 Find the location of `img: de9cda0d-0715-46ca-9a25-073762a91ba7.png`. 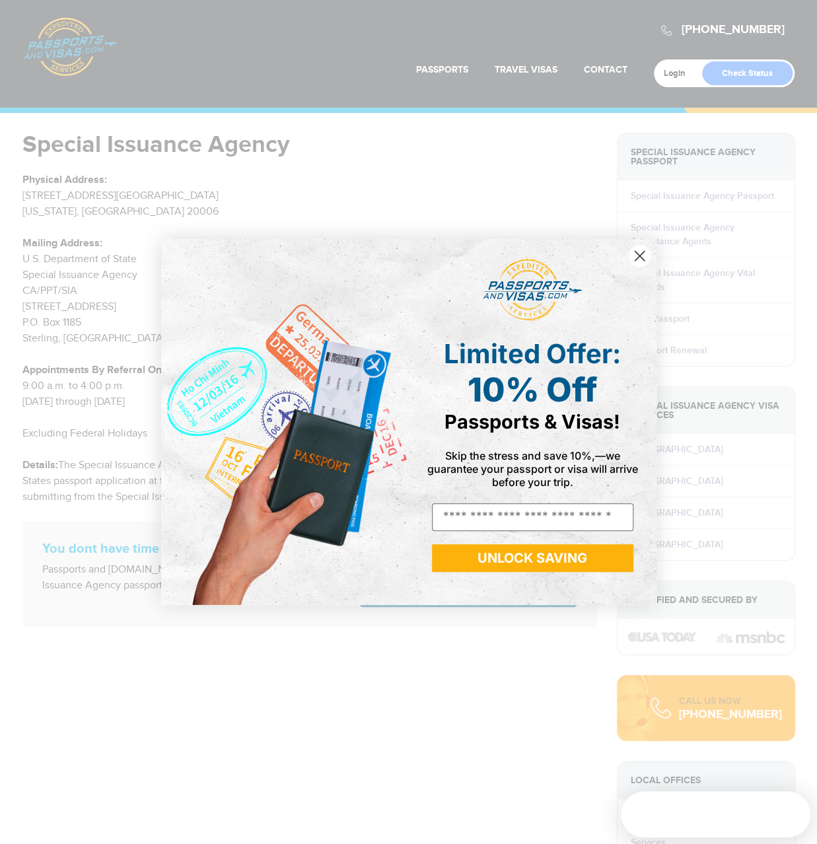

img: de9cda0d-0715-46ca-9a25-073762a91ba7.png is located at coordinates (285, 421).